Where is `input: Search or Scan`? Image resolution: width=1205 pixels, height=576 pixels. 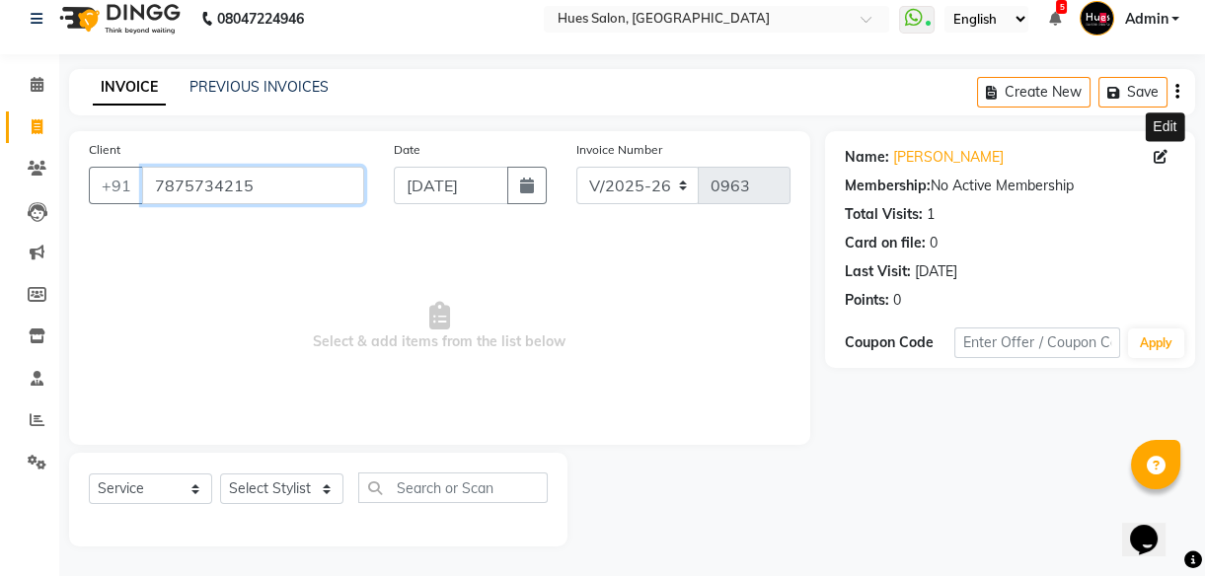
input: Search or Scan is located at coordinates (453, 488).